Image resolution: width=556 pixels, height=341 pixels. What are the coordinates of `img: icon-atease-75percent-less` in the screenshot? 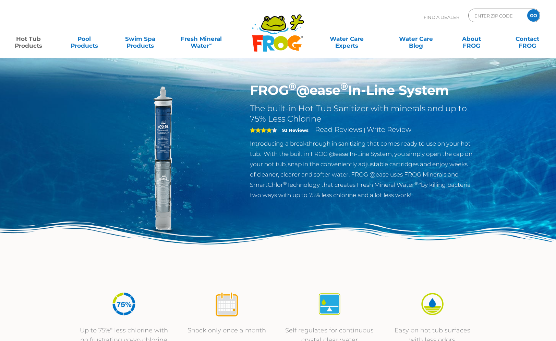 It's located at (124, 304).